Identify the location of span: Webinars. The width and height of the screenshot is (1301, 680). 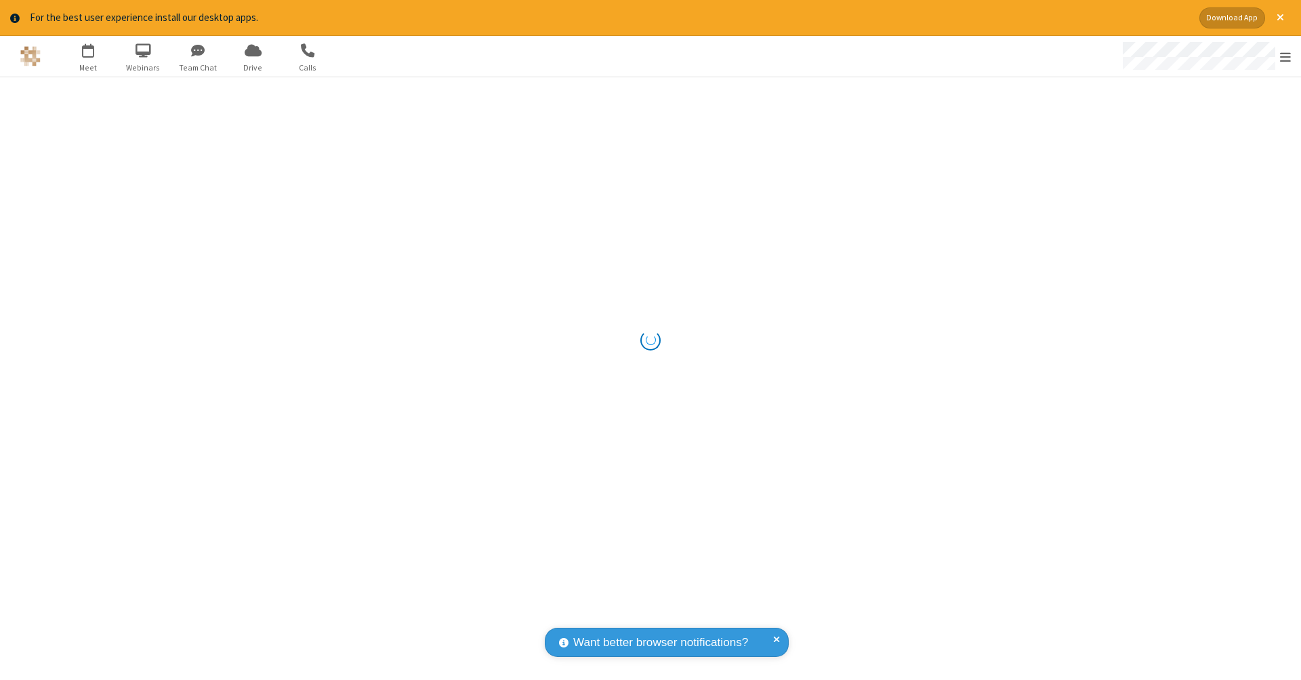
(143, 68).